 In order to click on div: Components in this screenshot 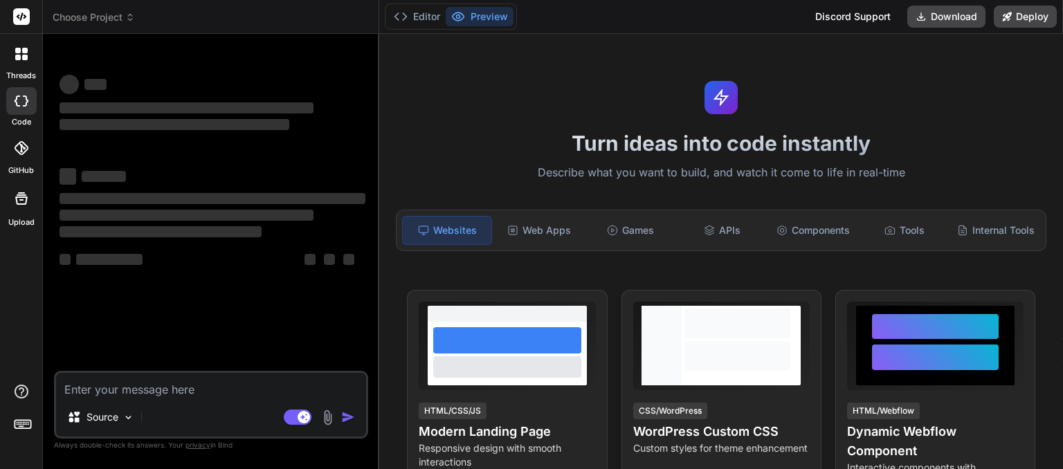, I will do `click(813, 230)`.